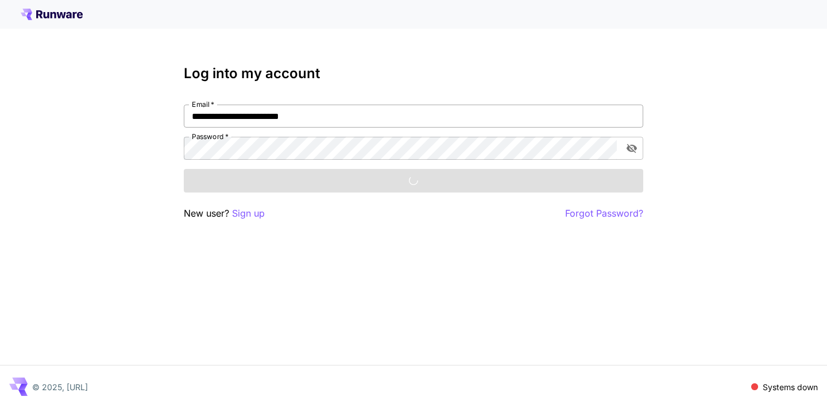  What do you see at coordinates (248, 213) in the screenshot?
I see `p: Sign up` at bounding box center [248, 213].